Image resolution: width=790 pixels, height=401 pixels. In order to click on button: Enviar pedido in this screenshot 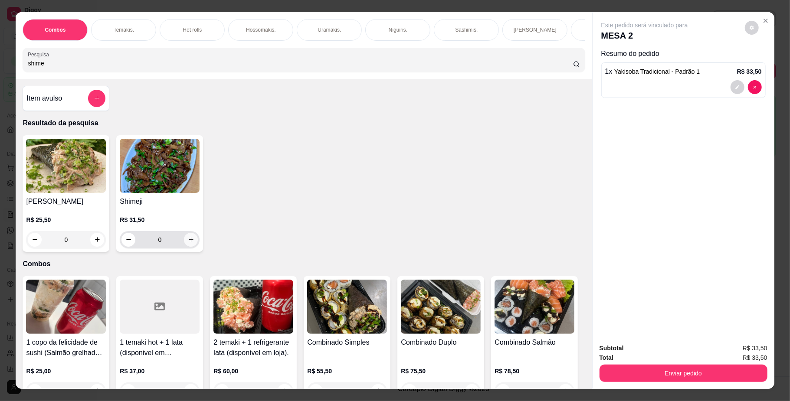, I will do `click(683, 373)`.